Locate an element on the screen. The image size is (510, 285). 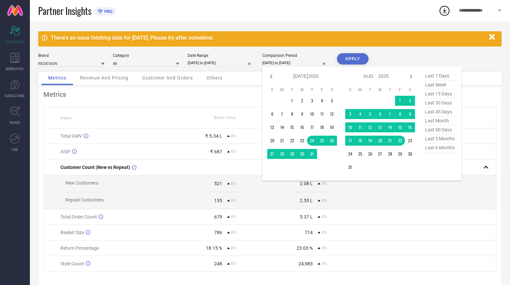
td: Wed Jul 02 2025 is located at coordinates (302, 101).